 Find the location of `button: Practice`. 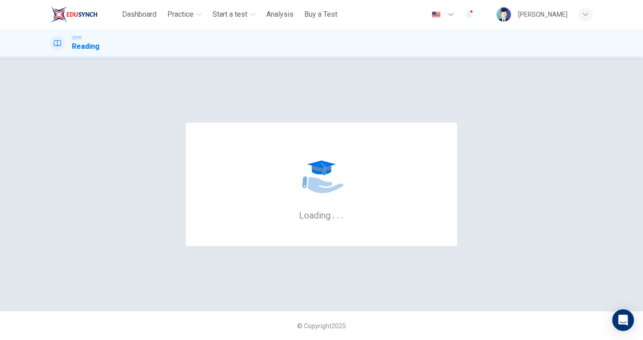

button: Practice is located at coordinates (184, 14).